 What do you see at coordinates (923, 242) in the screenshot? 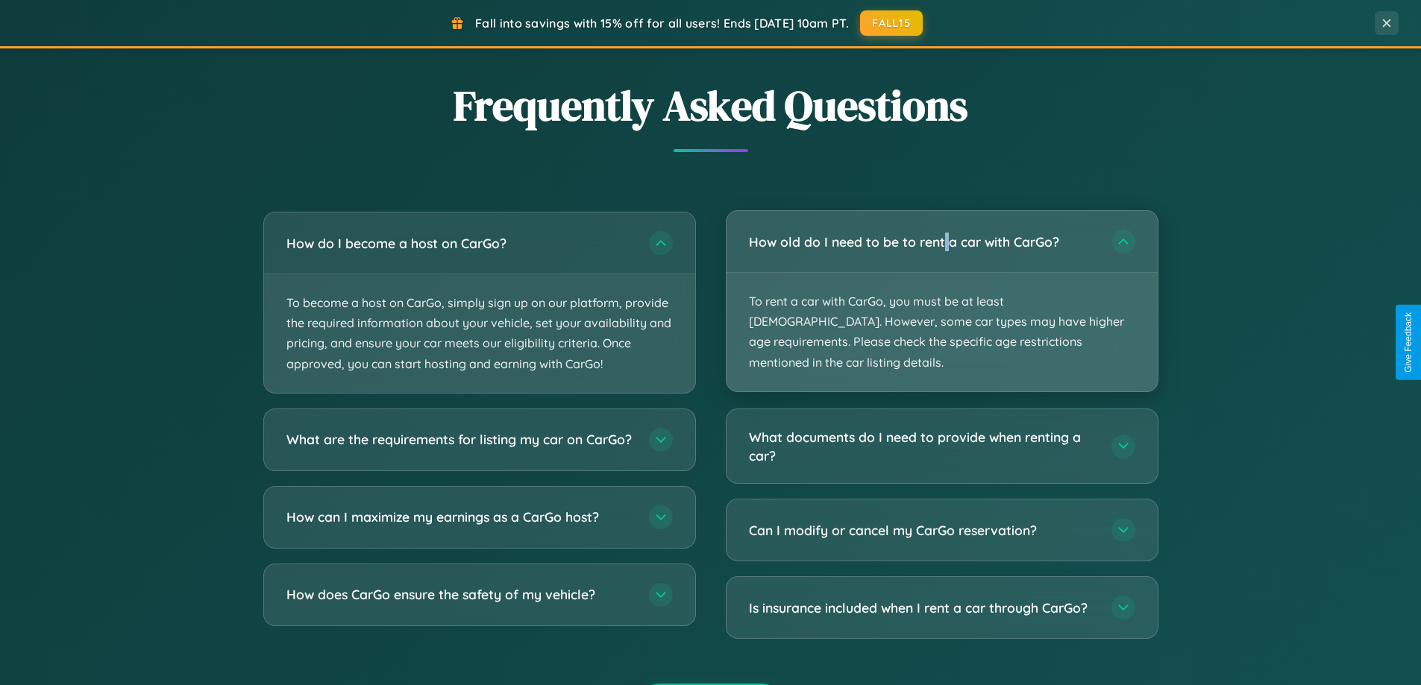
I see `h3: How old do I need to be to rent a car with CarGo?` at bounding box center [923, 242].